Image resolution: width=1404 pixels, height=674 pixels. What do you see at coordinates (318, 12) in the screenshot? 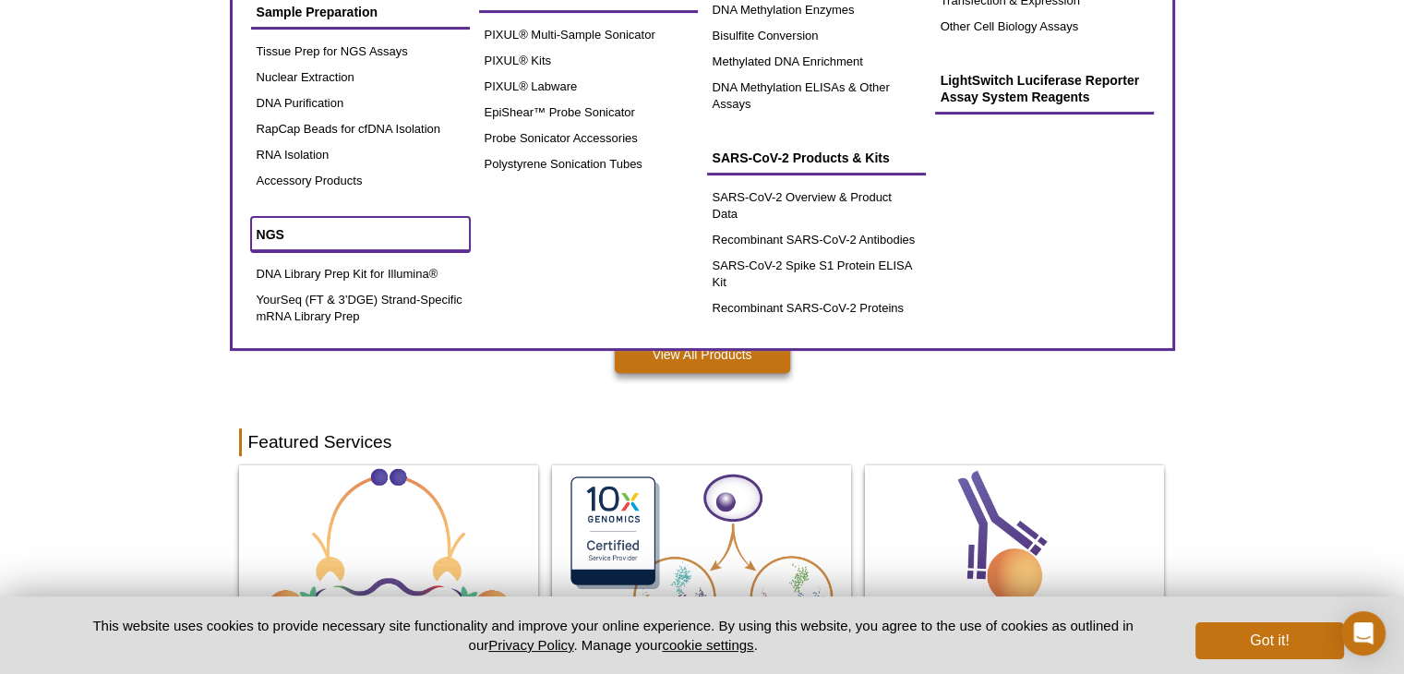
I see `span: Sample Preparation` at bounding box center [318, 12].